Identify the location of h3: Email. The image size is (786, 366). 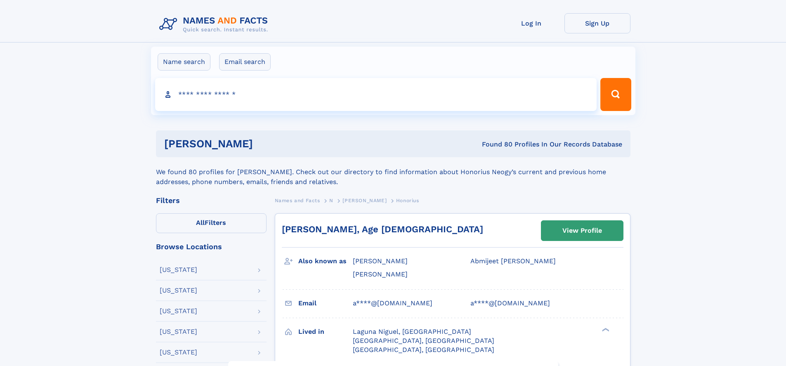
(326, 303).